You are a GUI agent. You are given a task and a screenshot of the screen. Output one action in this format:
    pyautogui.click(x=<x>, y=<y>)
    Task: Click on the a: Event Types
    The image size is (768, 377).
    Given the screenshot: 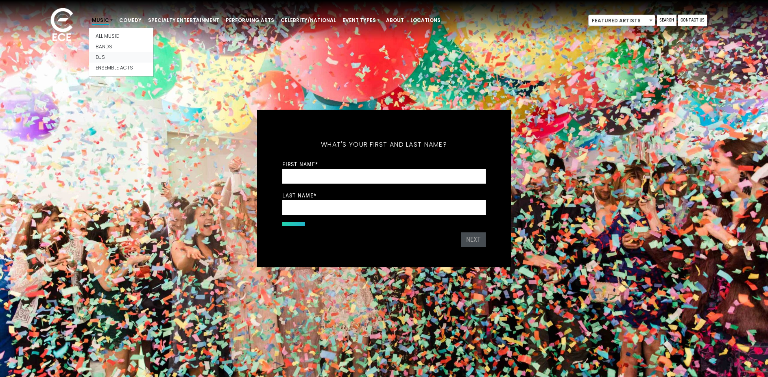 What is the action you would take?
    pyautogui.click(x=361, y=20)
    